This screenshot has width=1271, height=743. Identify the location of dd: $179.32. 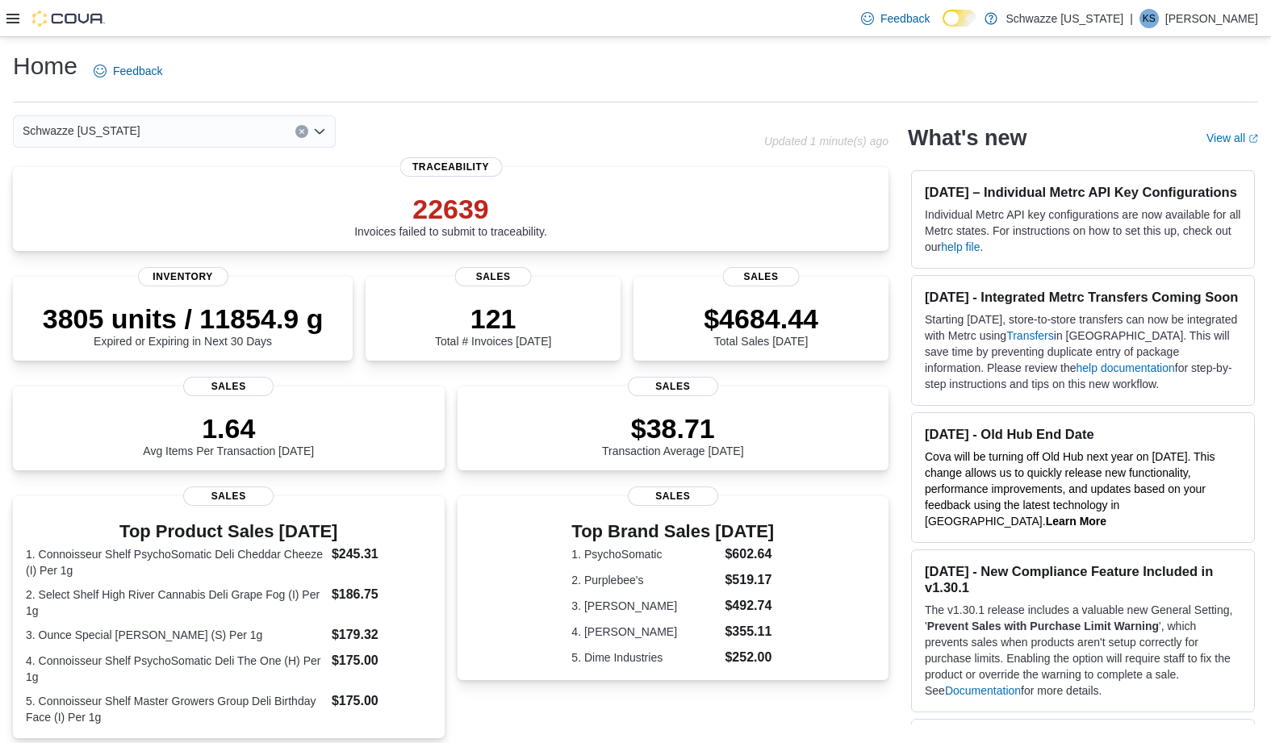
(382, 635).